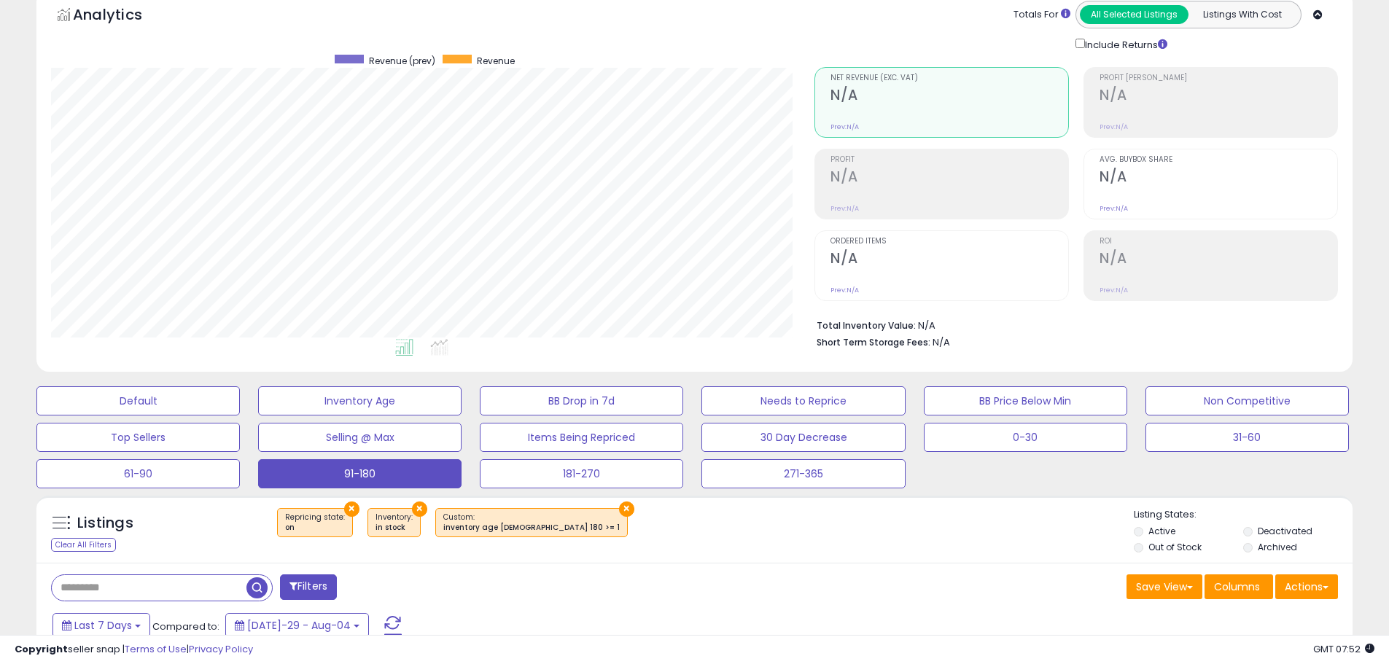 The width and height of the screenshot is (1389, 664). I want to click on button: 91-180, so click(359, 474).